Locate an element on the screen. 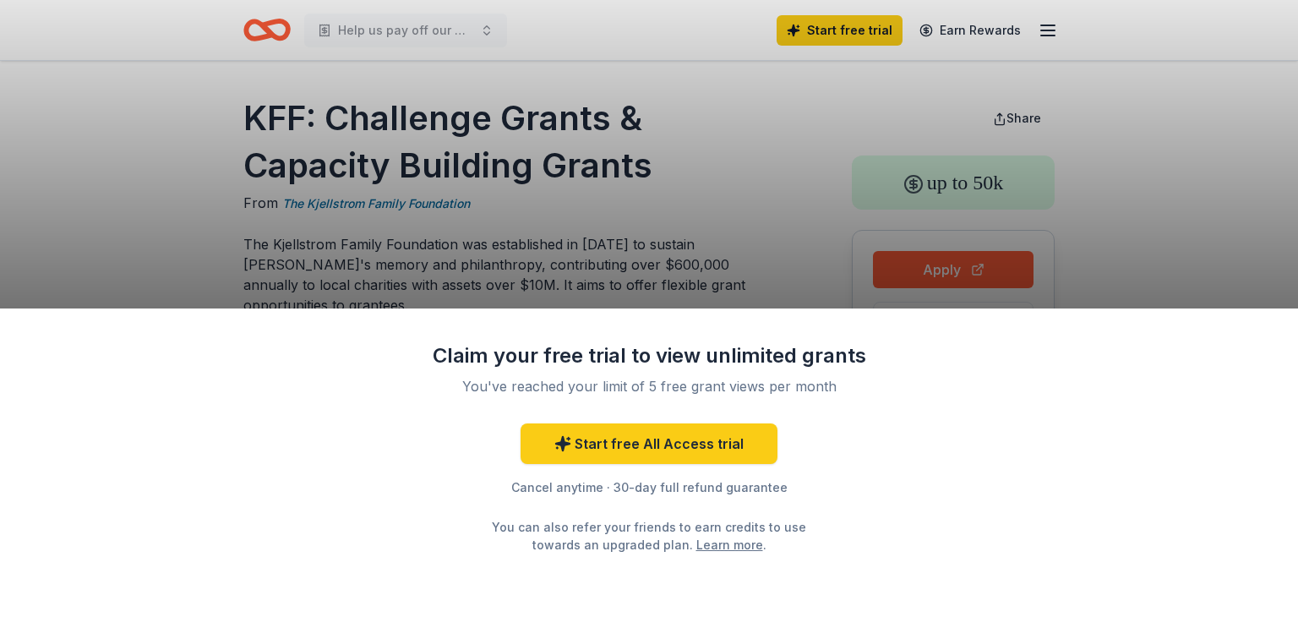  a: Start free All Access trial is located at coordinates (649, 444).